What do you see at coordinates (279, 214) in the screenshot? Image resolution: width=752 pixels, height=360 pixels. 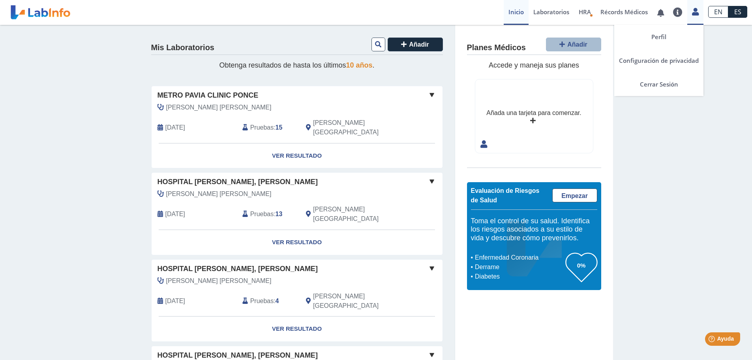 I see `b: 13` at bounding box center [279, 214].